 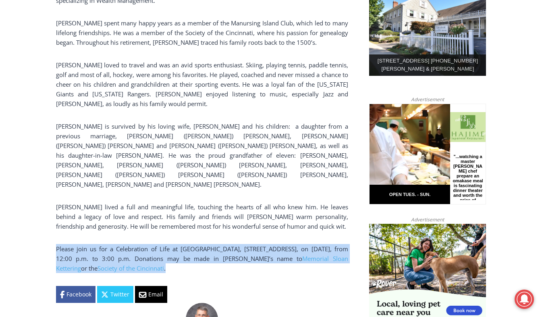 I want to click on div: "I learned about the history of a place I’d honestly never considered even as a resident of [GEOG..., so click(x=292, y=39).